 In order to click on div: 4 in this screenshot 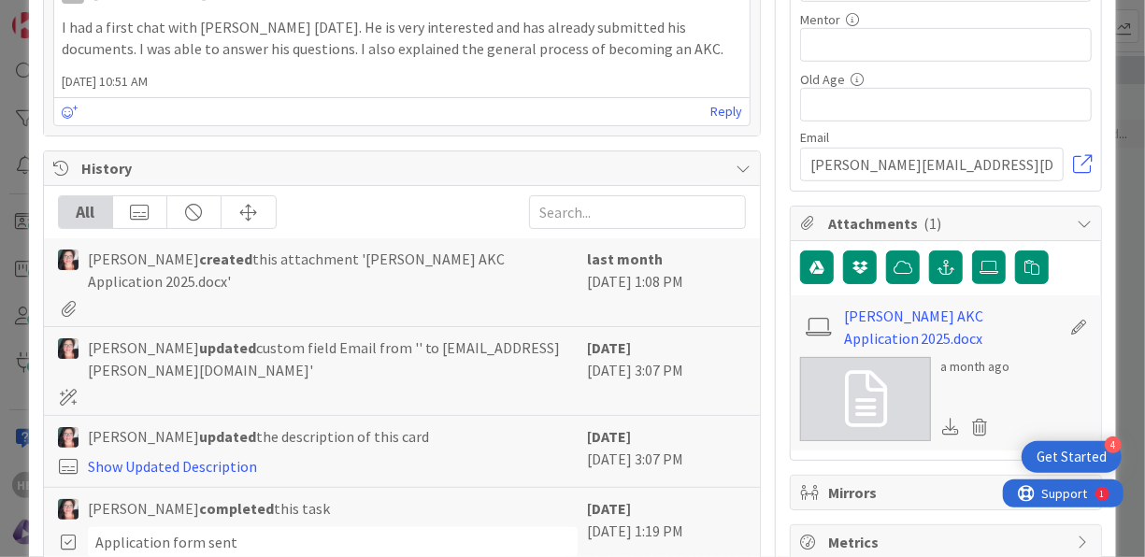, I will do `click(1114, 445)`.